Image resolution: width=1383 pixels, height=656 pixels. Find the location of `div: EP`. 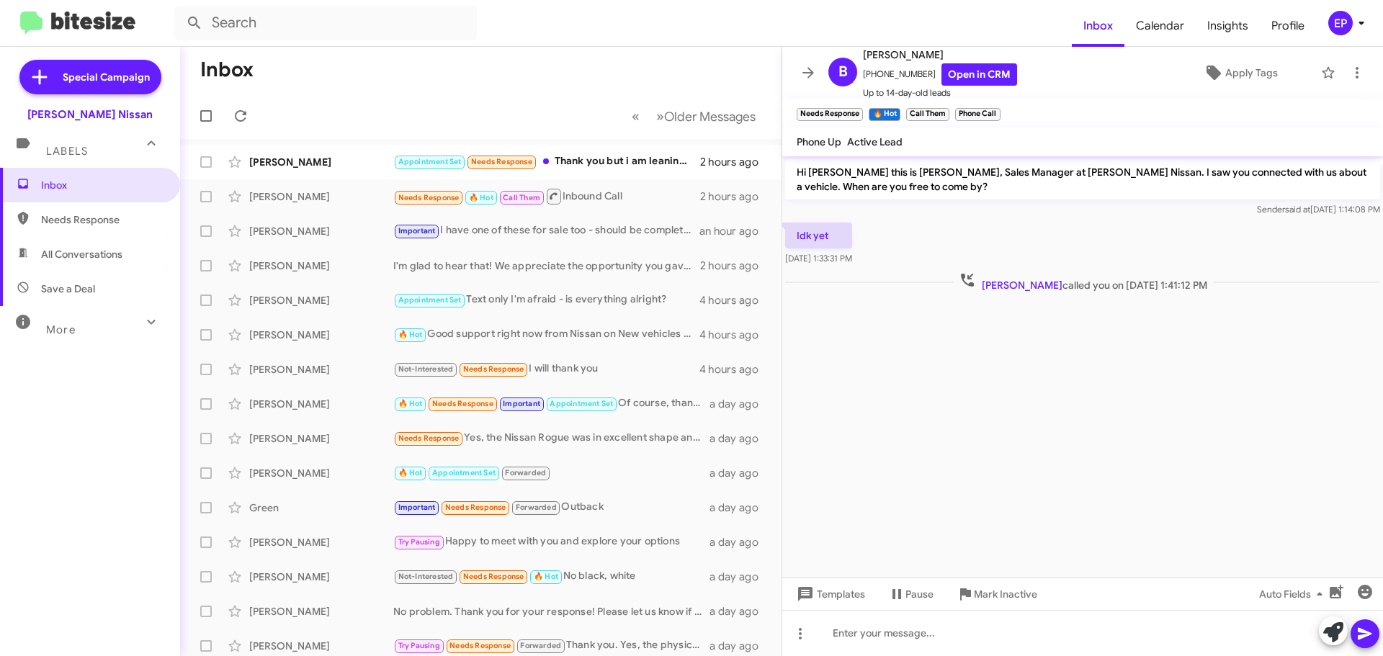

div: EP is located at coordinates (1341, 23).